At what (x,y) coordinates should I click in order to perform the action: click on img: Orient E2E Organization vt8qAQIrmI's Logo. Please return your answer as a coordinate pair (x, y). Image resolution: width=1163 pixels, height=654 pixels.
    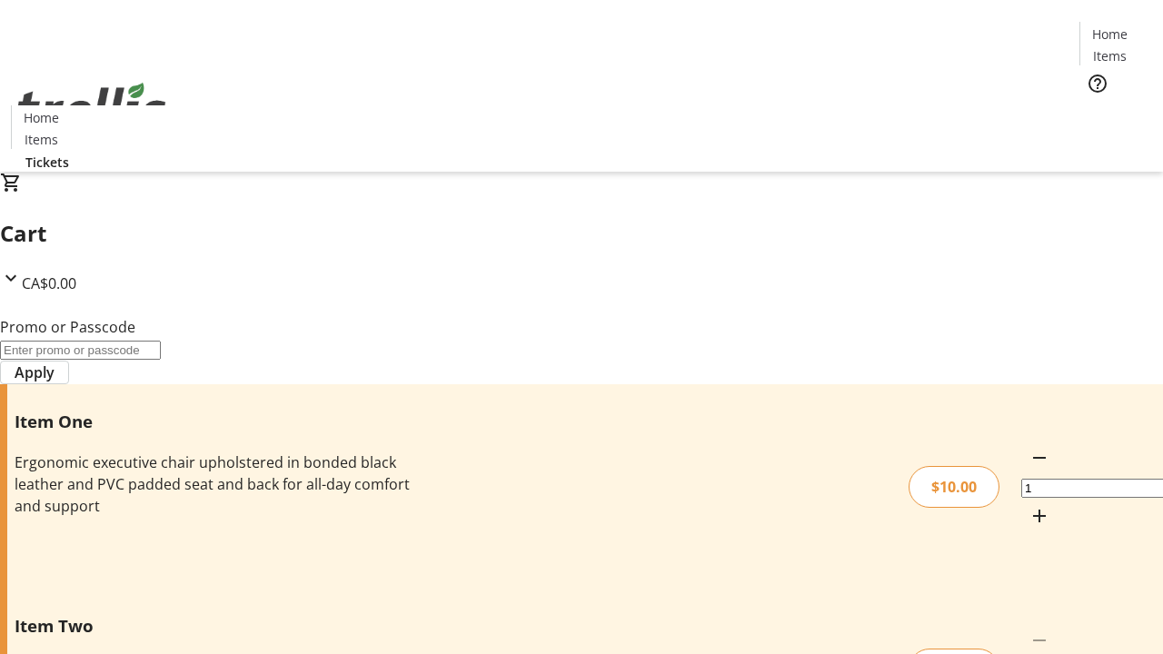
    Looking at the image, I should click on (92, 108).